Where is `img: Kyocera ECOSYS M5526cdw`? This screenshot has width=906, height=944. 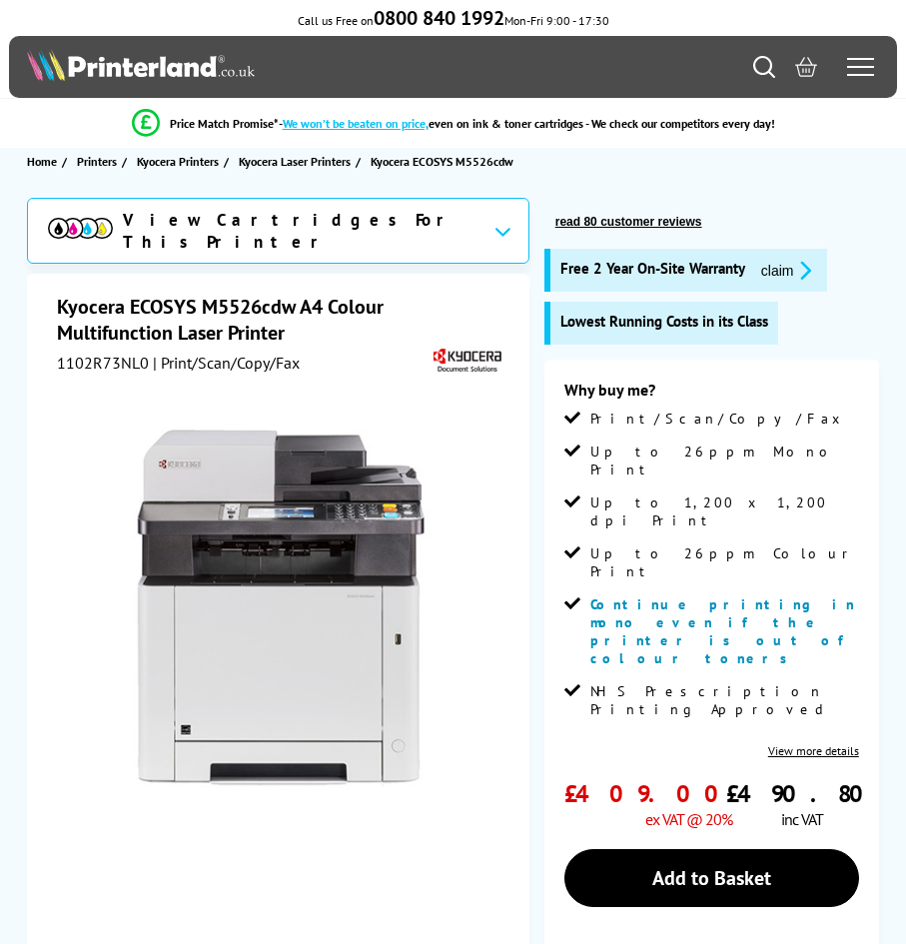 img: Kyocera ECOSYS M5526cdw is located at coordinates (281, 608).